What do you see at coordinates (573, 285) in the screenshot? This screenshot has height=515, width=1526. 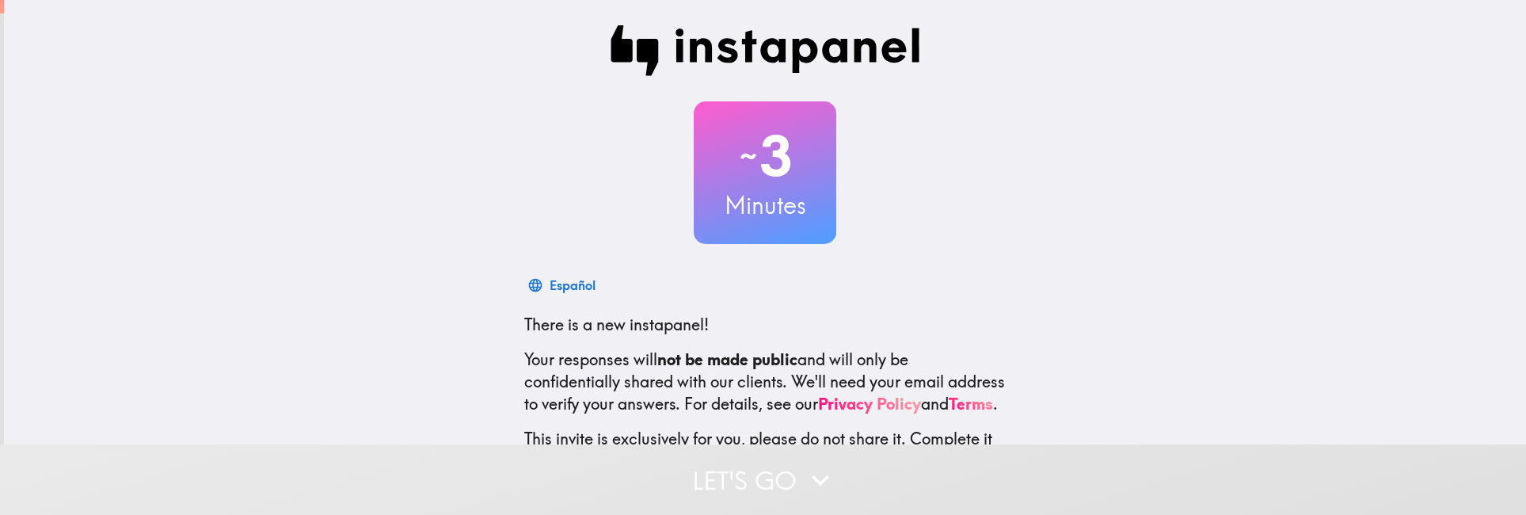 I see `div: Español` at bounding box center [573, 285].